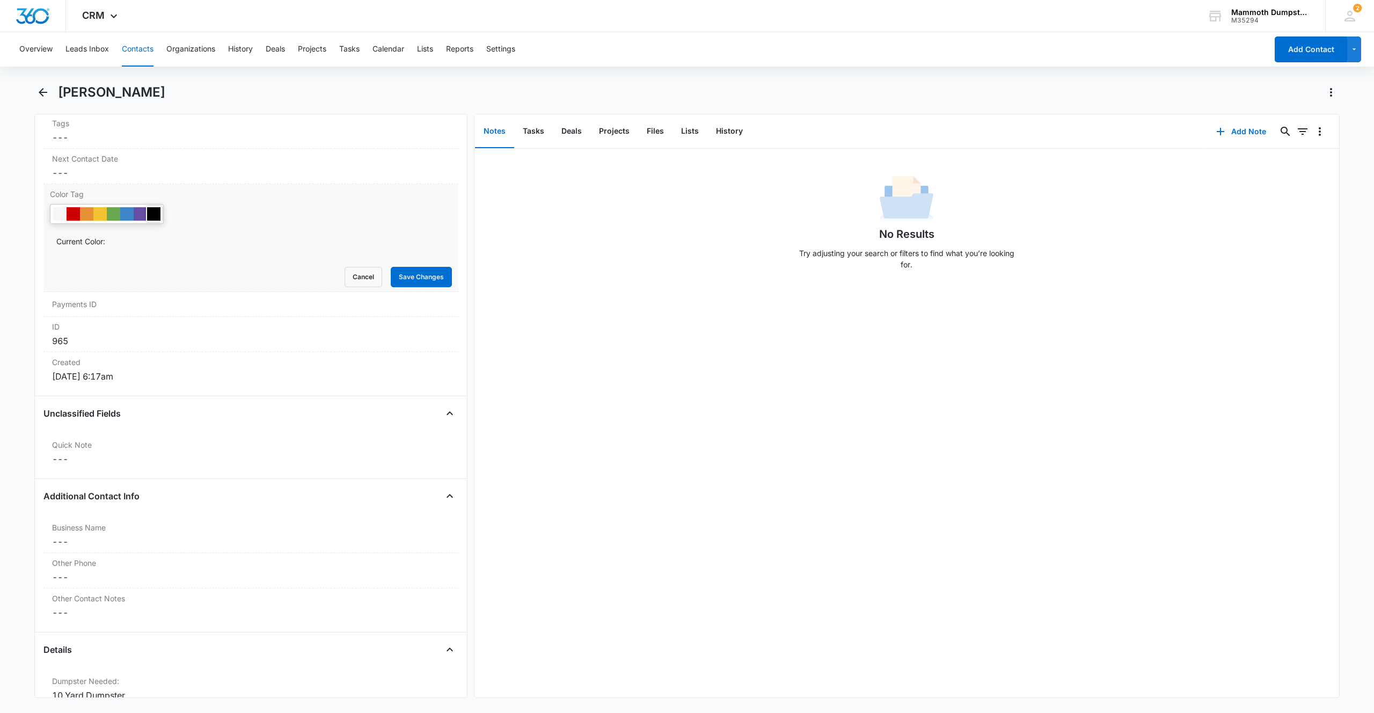  I want to click on div: Dumpster Needed:10 Yard Dumpster, so click(251, 688).